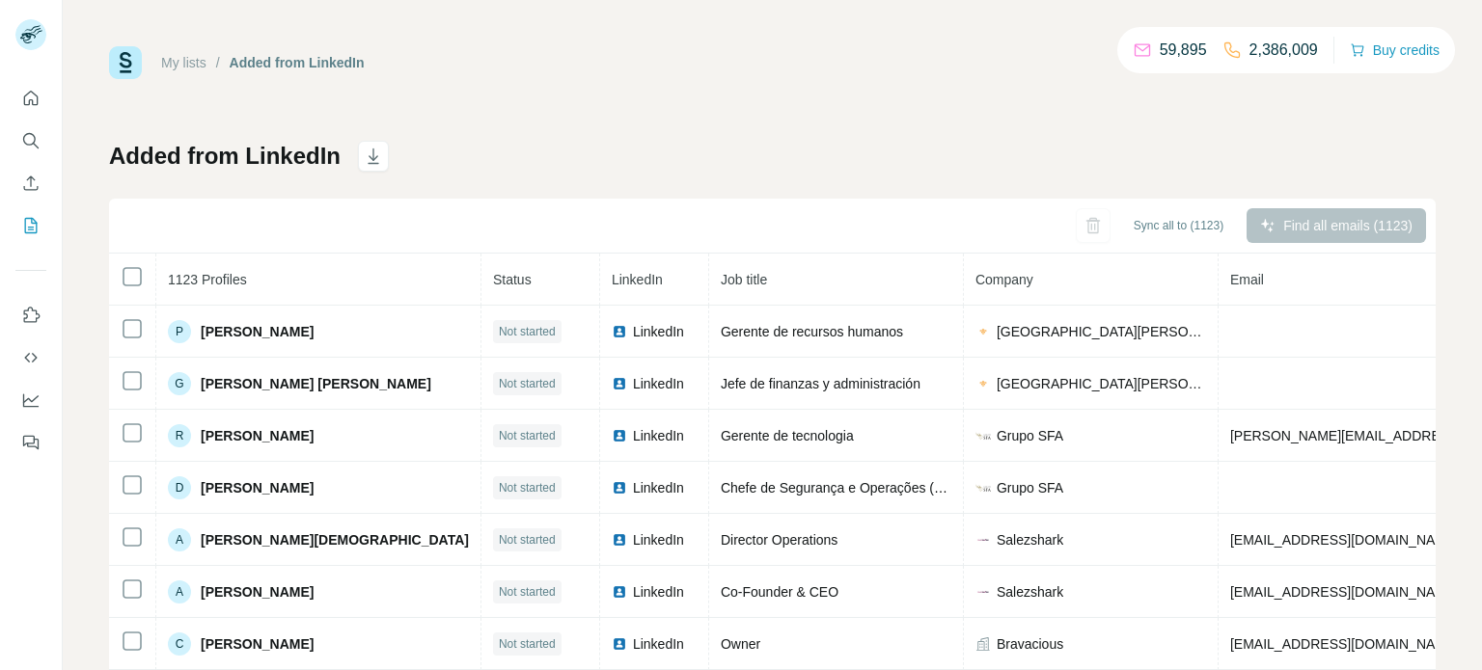 This screenshot has height=670, width=1482. What do you see at coordinates (512, 280) in the screenshot?
I see `span: Status` at bounding box center [512, 280].